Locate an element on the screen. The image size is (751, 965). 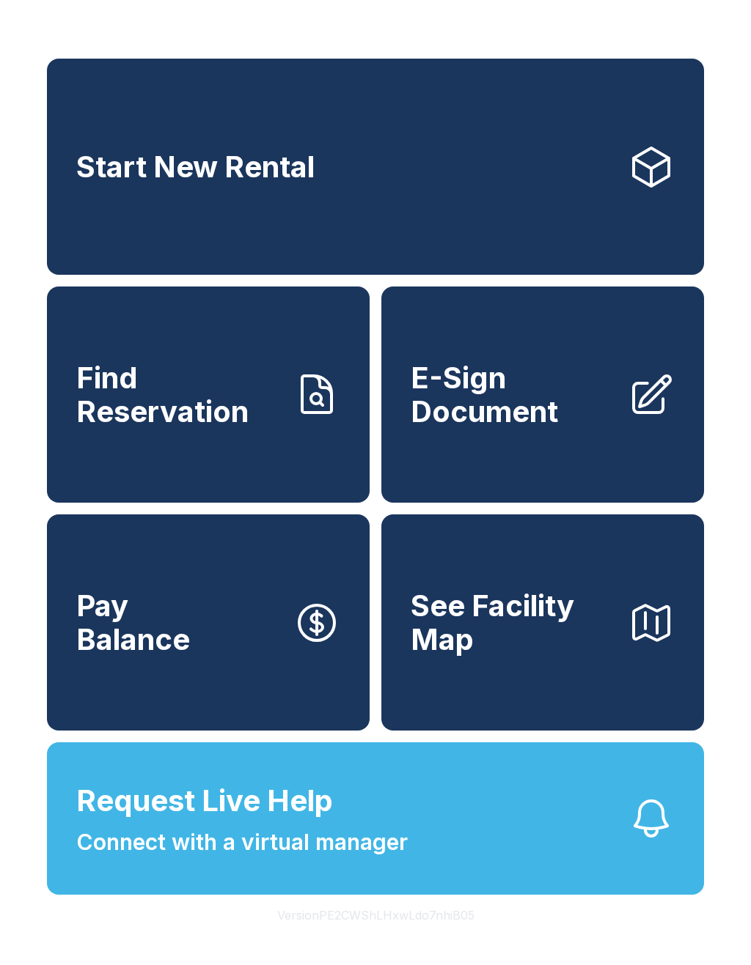
a: PayBalance is located at coordinates (208, 622).